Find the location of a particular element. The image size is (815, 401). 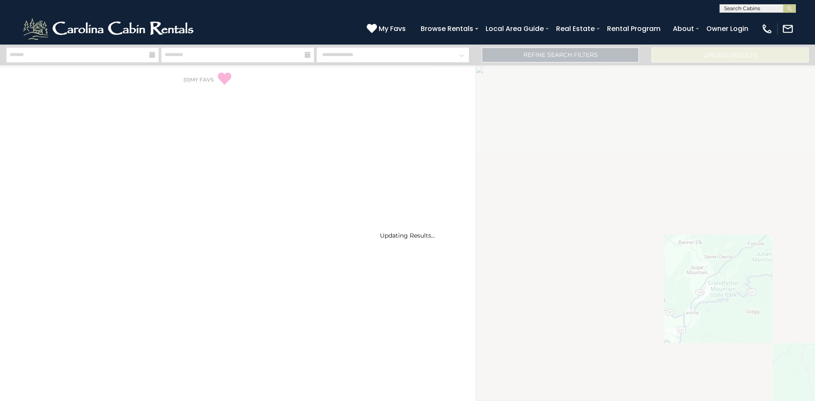

img: White-1-2.png is located at coordinates (109, 29).